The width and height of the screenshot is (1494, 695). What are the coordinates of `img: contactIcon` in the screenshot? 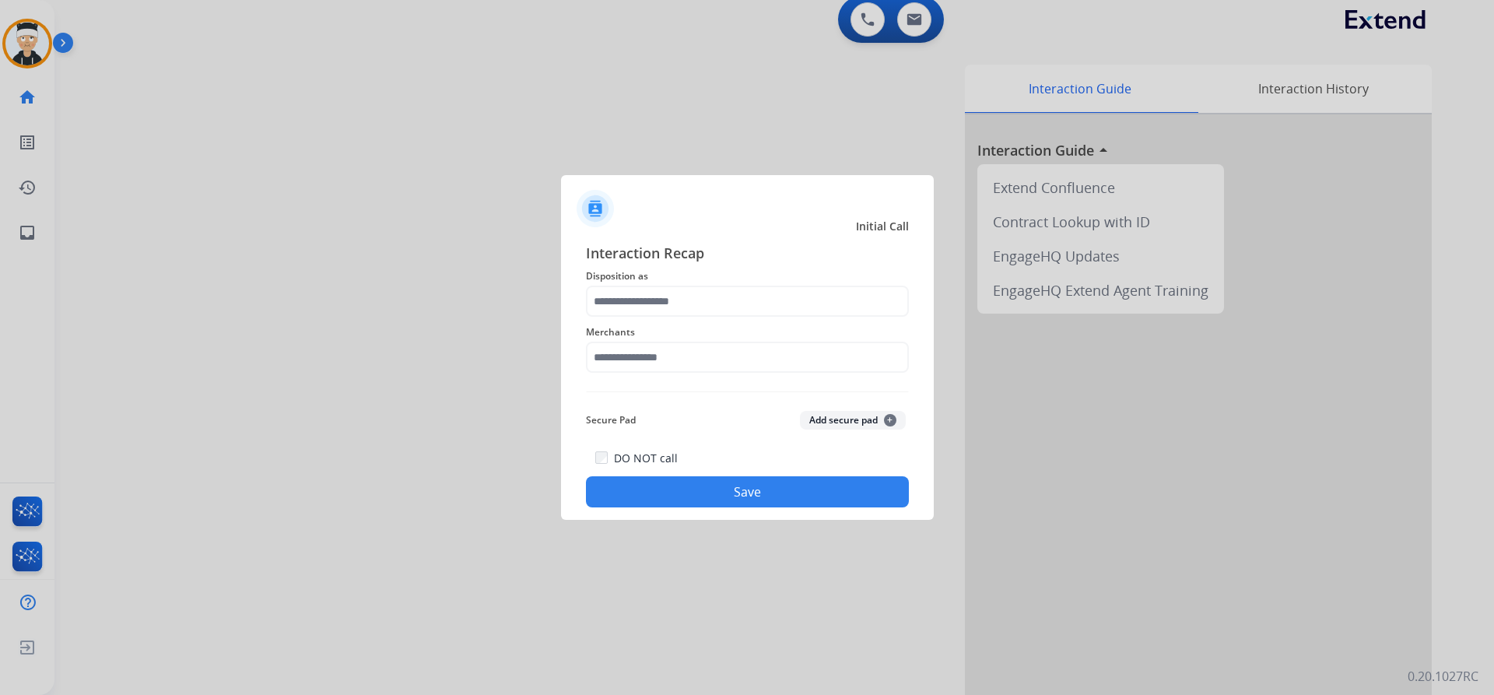 It's located at (595, 208).